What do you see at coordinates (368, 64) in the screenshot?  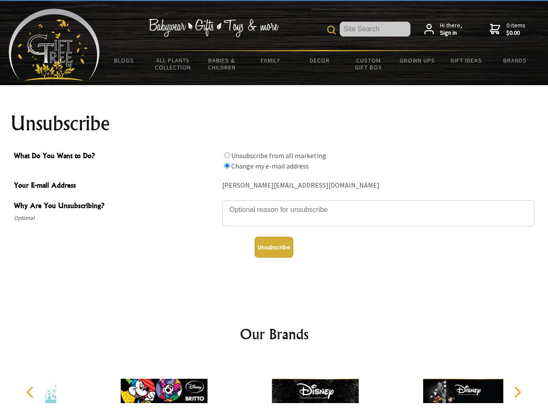 I see `a: Custom Gift Box` at bounding box center [368, 64].